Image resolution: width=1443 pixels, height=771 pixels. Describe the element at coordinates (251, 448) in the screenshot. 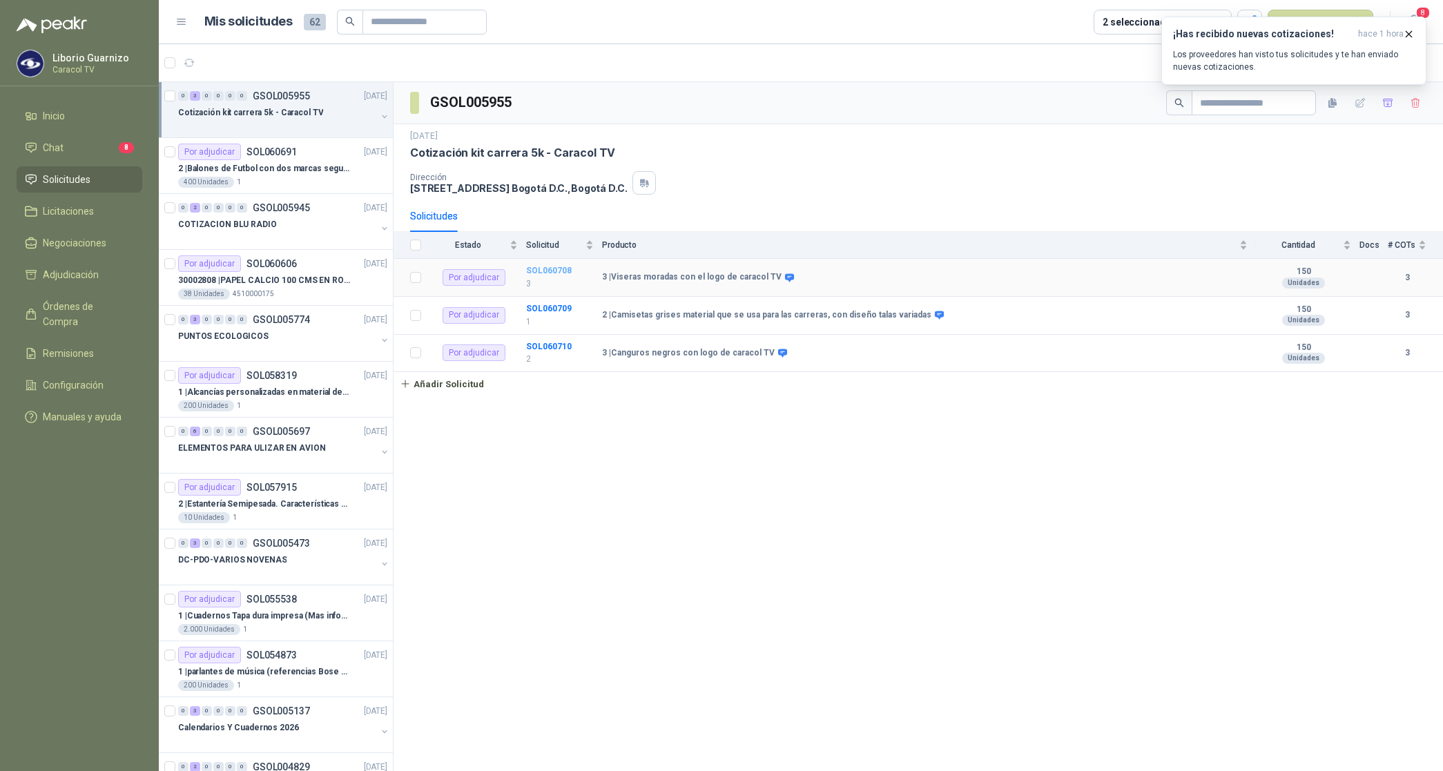

I see `p: ELEMENTOS PARA ULIZAR EN AVION` at that location.